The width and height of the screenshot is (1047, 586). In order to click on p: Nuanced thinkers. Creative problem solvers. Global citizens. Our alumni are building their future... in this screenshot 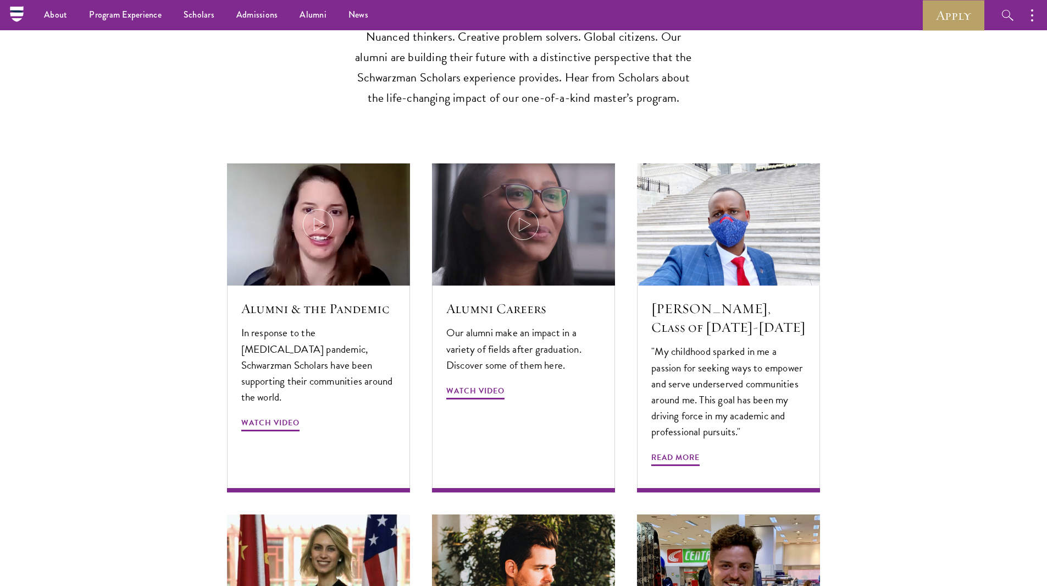, I will do `click(524, 68)`.